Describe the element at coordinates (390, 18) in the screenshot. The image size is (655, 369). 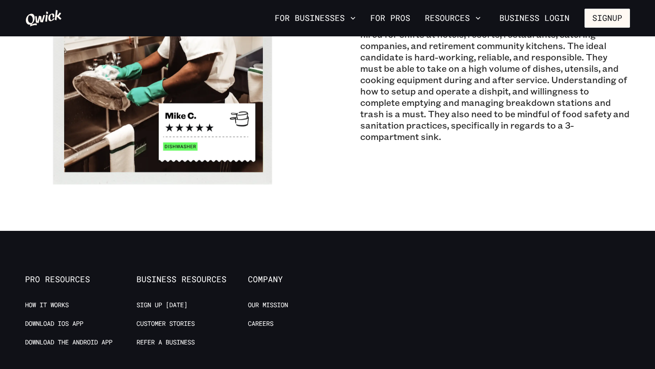
I see `a: For Pros` at that location.